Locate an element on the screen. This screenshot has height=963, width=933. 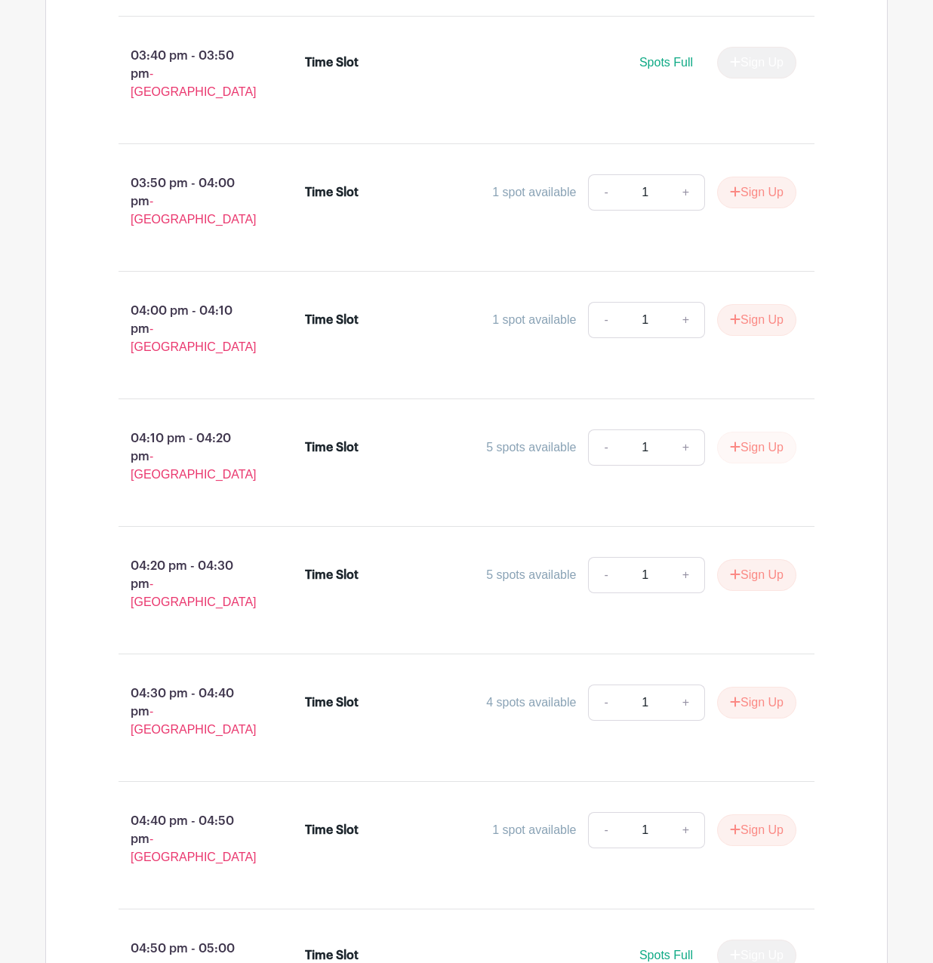
p: 03:50 pm - 04:00 pm is located at coordinates (187, 202).